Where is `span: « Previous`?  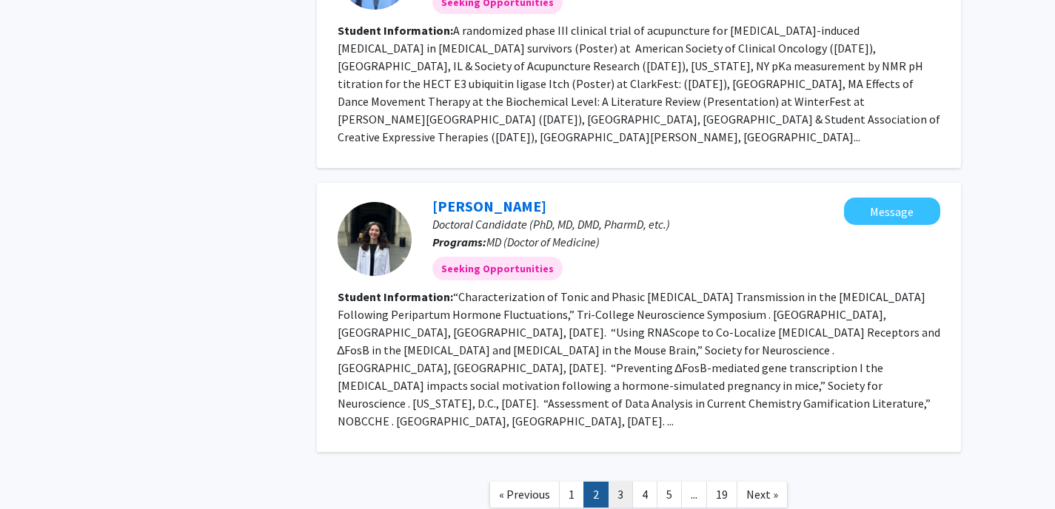
span: « Previous is located at coordinates (524, 494).